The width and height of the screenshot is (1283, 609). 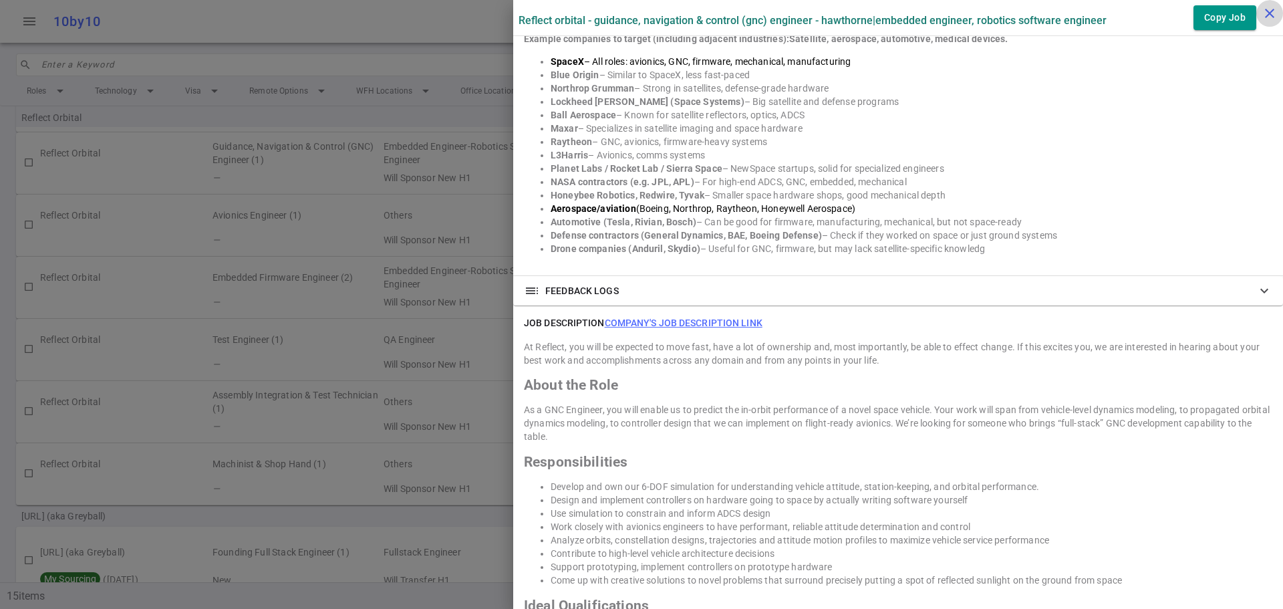 What do you see at coordinates (911, 540) in the screenshot?
I see `li: Analyze orbits, constellation designs, trajectories and attitude motion profiles to maximize vehi...` at bounding box center [911, 540].